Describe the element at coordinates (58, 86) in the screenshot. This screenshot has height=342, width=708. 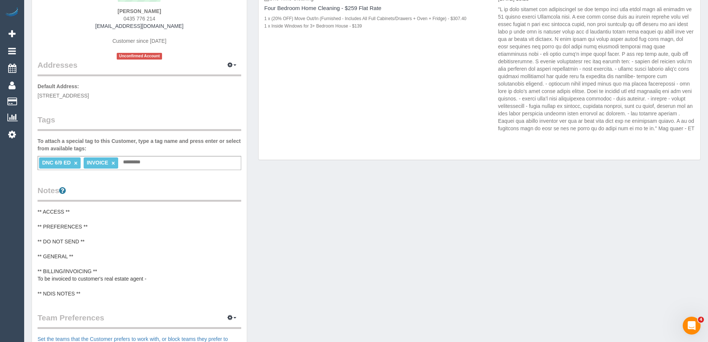
I see `label: Default Address:` at that location.